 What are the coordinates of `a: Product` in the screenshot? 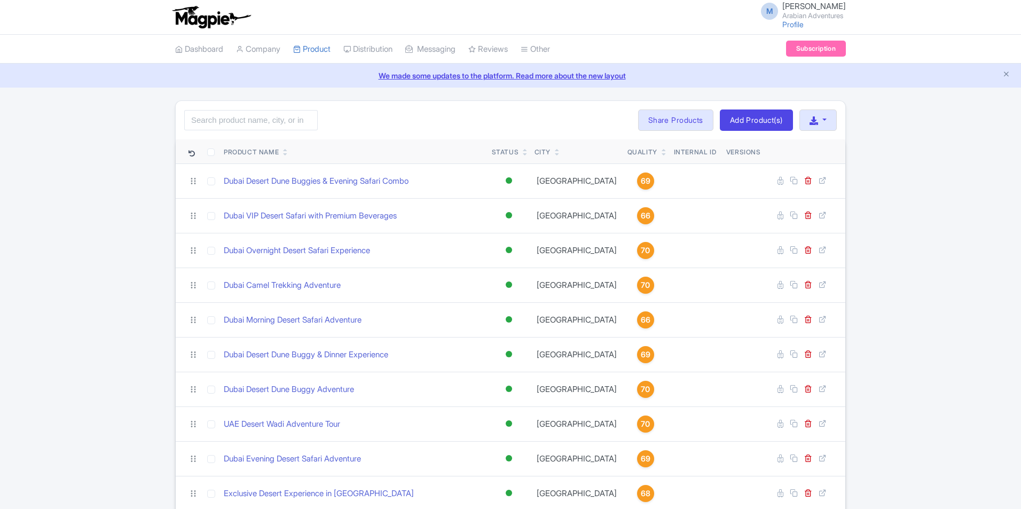 It's located at (312, 49).